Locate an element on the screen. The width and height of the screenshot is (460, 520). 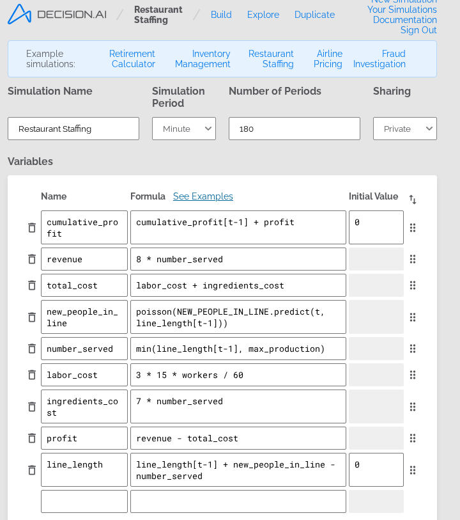
textarea: 7 * number_served is located at coordinates (238, 406).